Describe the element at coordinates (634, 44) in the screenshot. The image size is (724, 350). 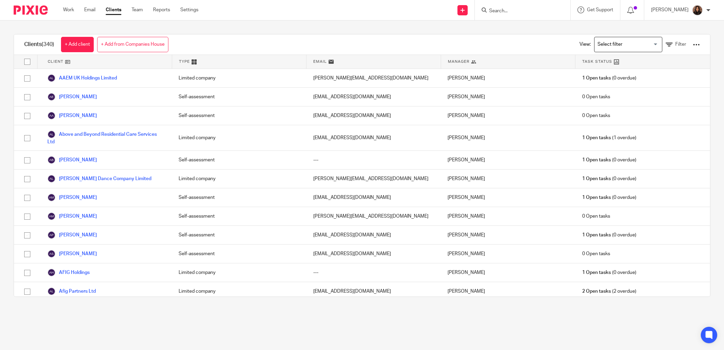
I see `div: View:` at that location.